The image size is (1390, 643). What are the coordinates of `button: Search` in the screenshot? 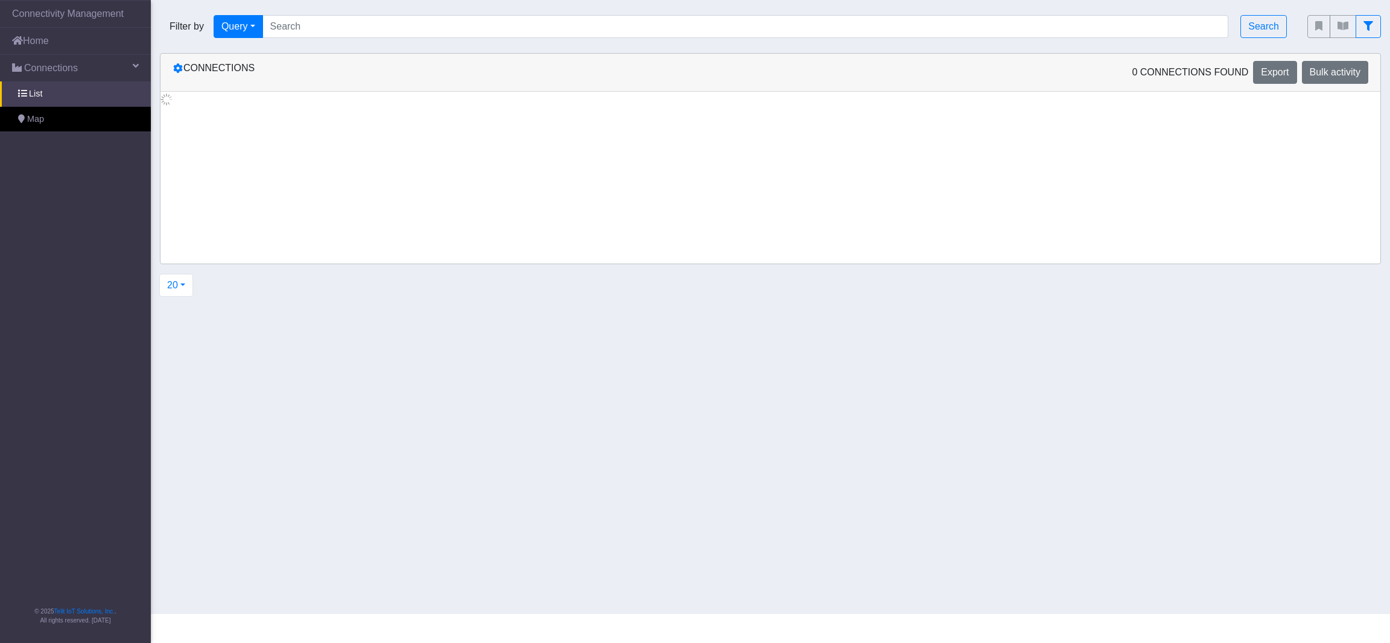 It's located at (1263, 27).